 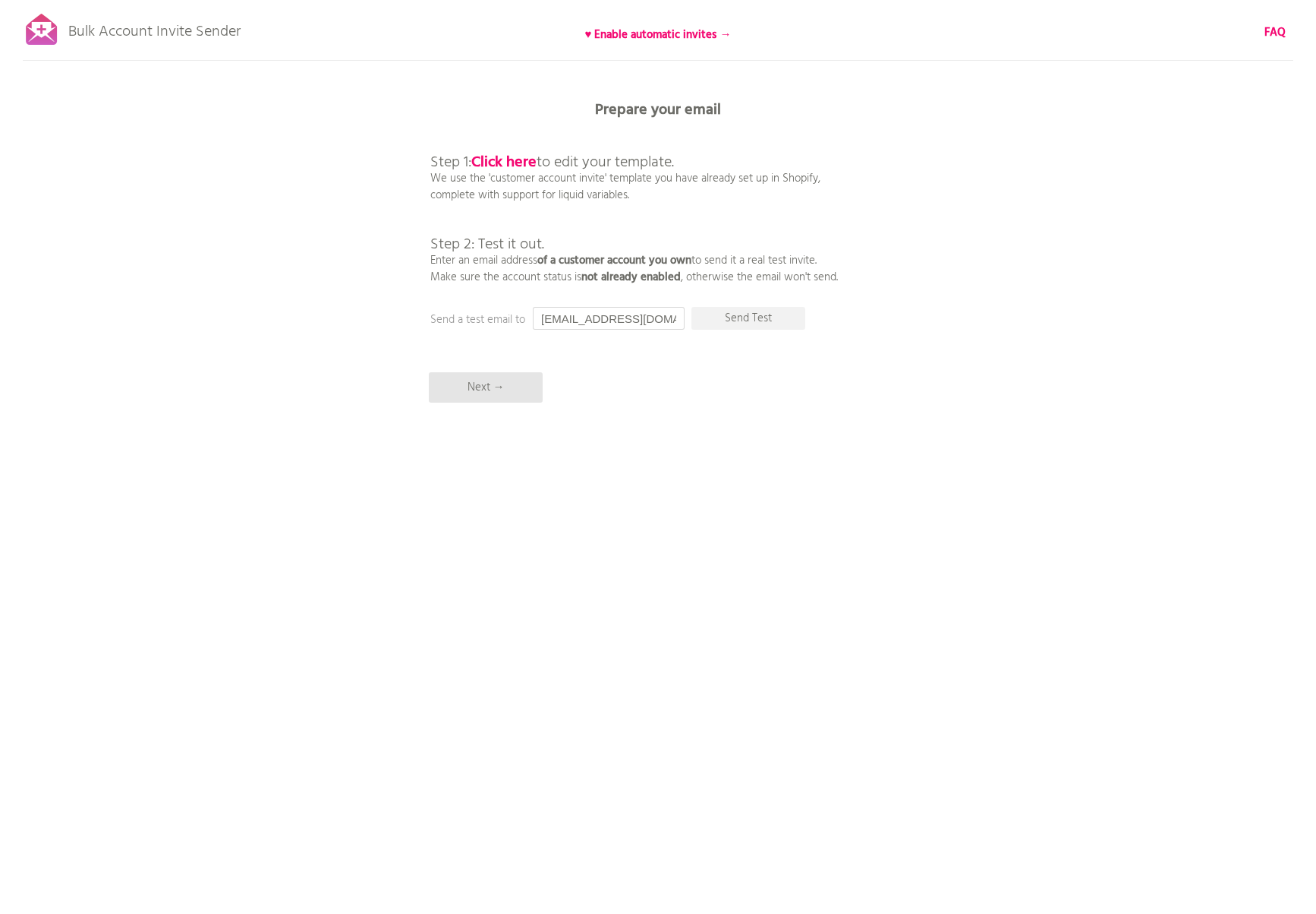 What do you see at coordinates (486, 388) in the screenshot?
I see `p: Next →` at bounding box center [486, 388].